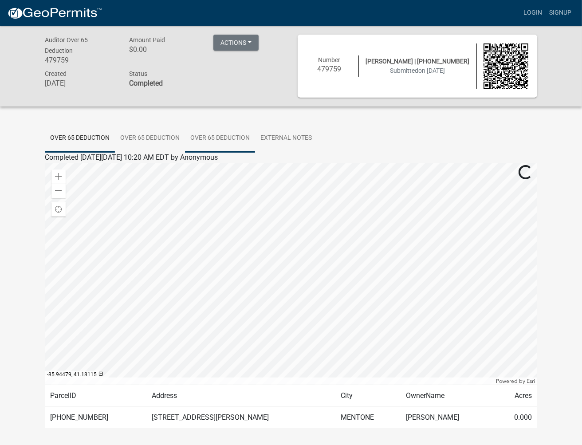  I want to click on strong: Completed, so click(146, 83).